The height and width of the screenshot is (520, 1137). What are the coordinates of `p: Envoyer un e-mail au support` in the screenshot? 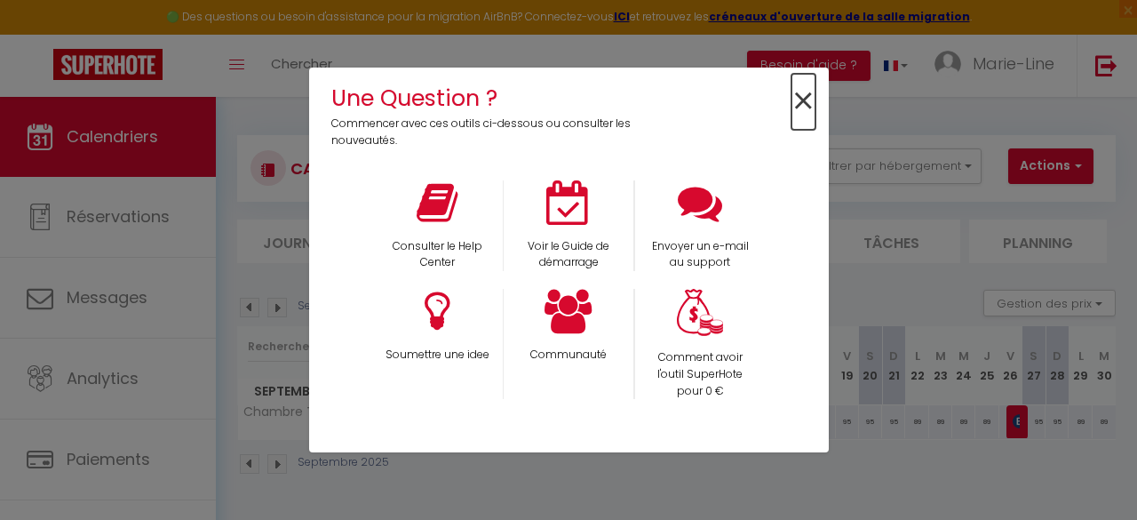 It's located at (700, 255).